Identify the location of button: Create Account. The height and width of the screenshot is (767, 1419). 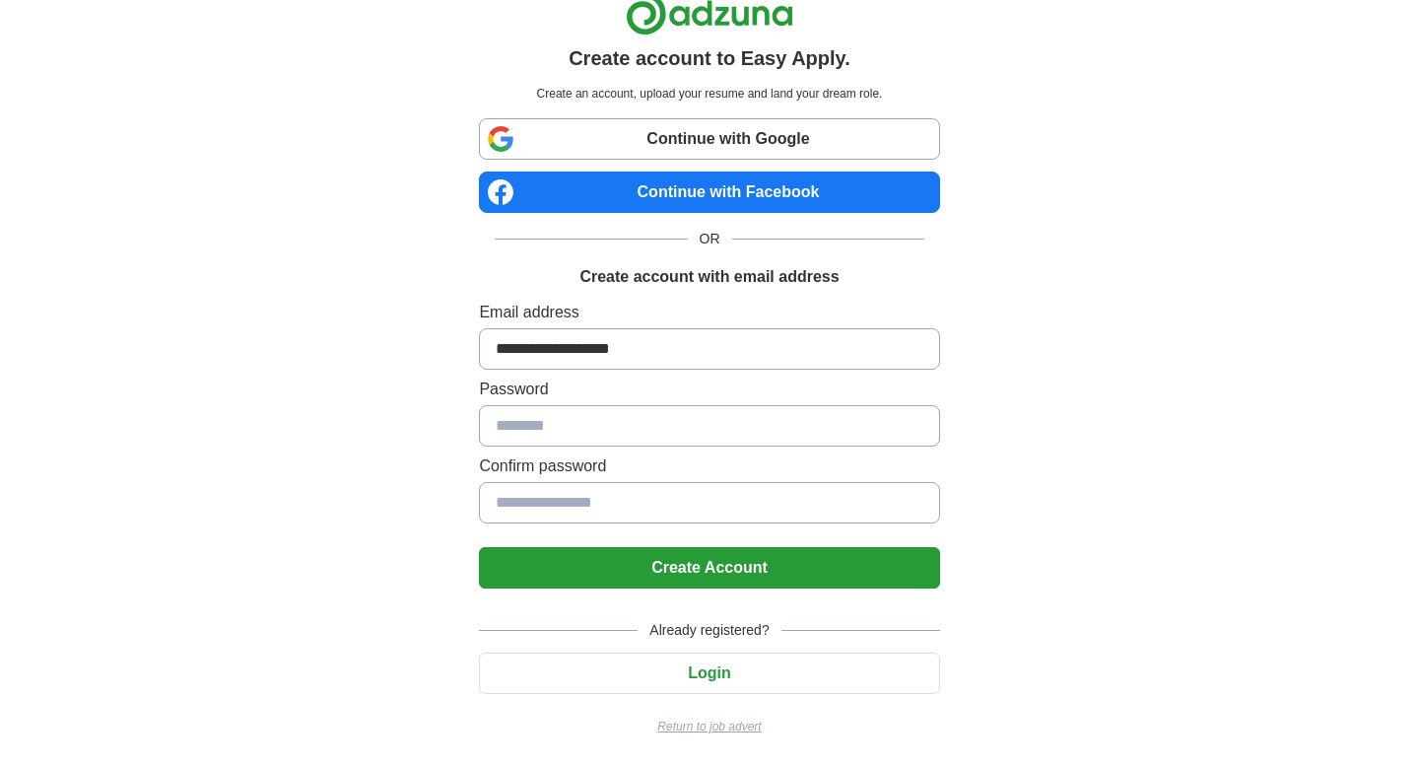
(709, 568).